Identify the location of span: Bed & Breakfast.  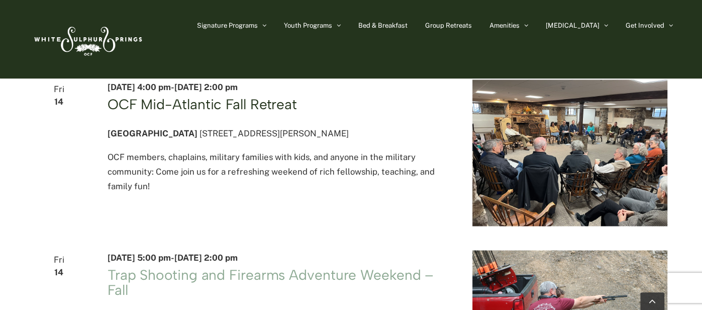
(383, 25).